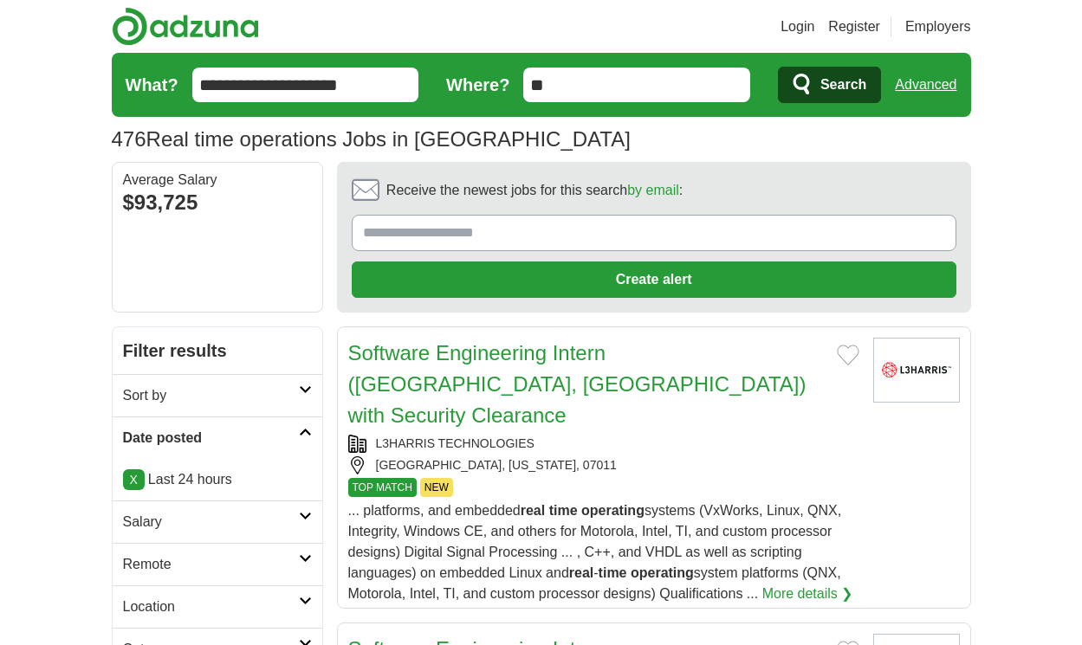 This screenshot has height=645, width=1082. I want to click on label: What?, so click(152, 85).